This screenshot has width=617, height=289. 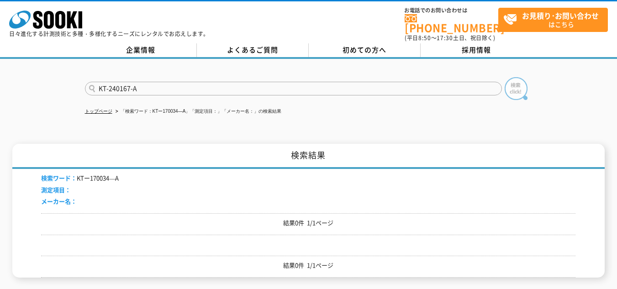 I want to click on span: お電話でのお問い合わせは, so click(x=451, y=11).